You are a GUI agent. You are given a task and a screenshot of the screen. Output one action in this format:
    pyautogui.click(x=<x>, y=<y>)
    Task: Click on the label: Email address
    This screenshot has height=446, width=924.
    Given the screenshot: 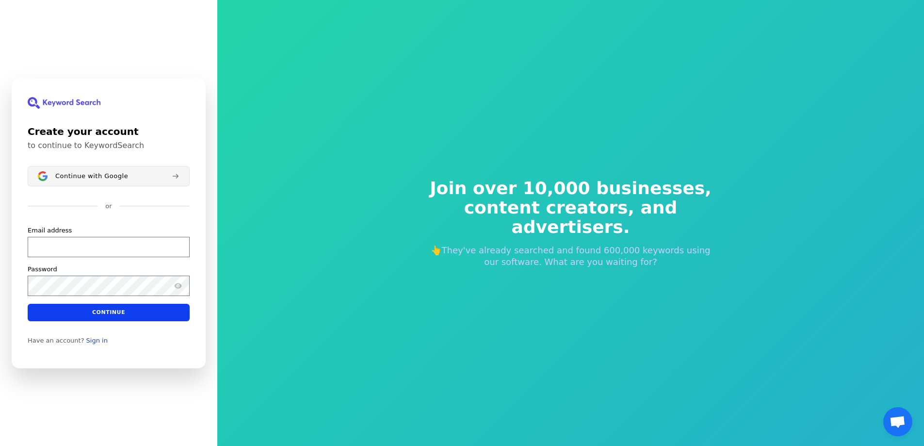 What is the action you would take?
    pyautogui.click(x=49, y=230)
    